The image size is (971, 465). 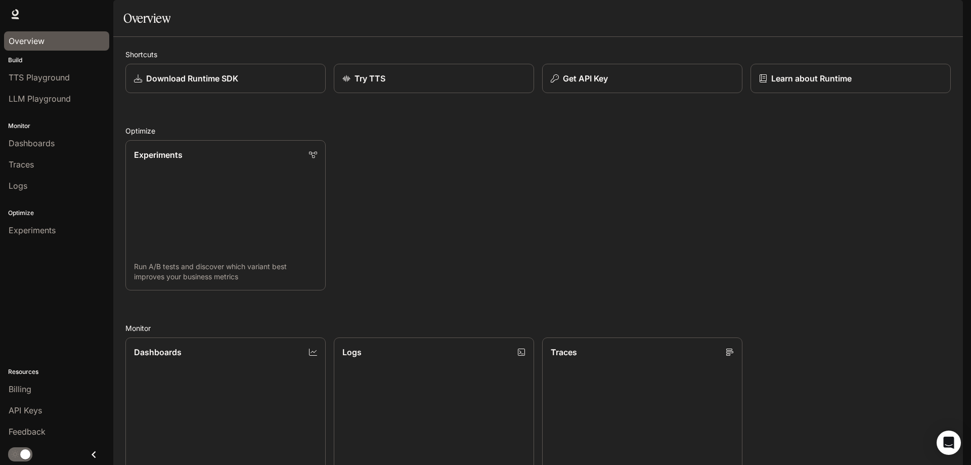 What do you see at coordinates (811, 78) in the screenshot?
I see `p: Learn about Runtime` at bounding box center [811, 78].